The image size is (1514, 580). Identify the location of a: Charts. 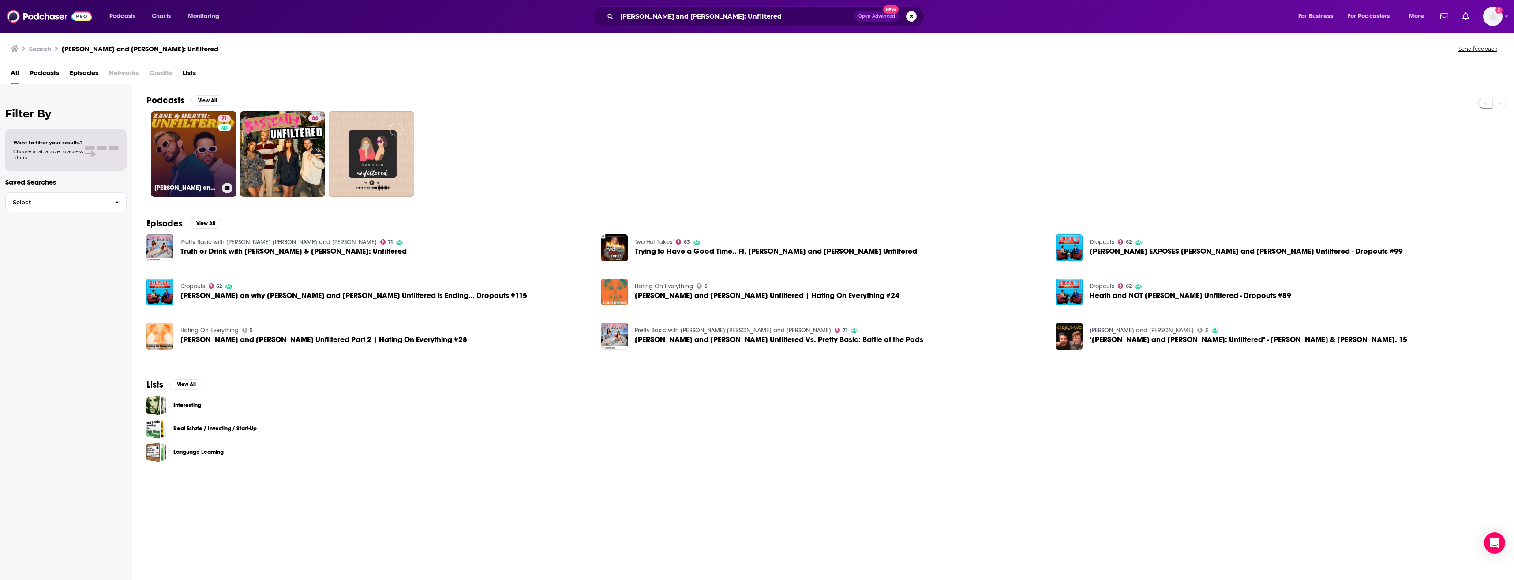
(161, 16).